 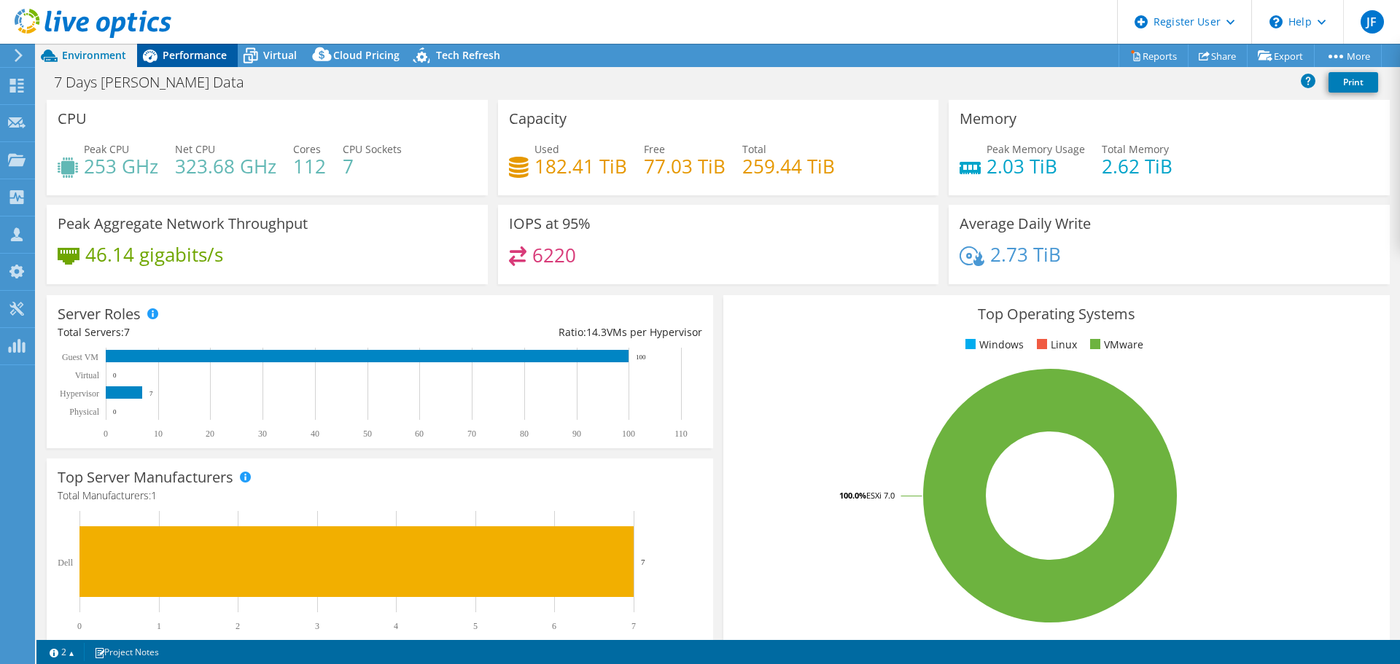 What do you see at coordinates (880, 495) in the screenshot?
I see `tspan: ESXi 7.0` at bounding box center [880, 495].